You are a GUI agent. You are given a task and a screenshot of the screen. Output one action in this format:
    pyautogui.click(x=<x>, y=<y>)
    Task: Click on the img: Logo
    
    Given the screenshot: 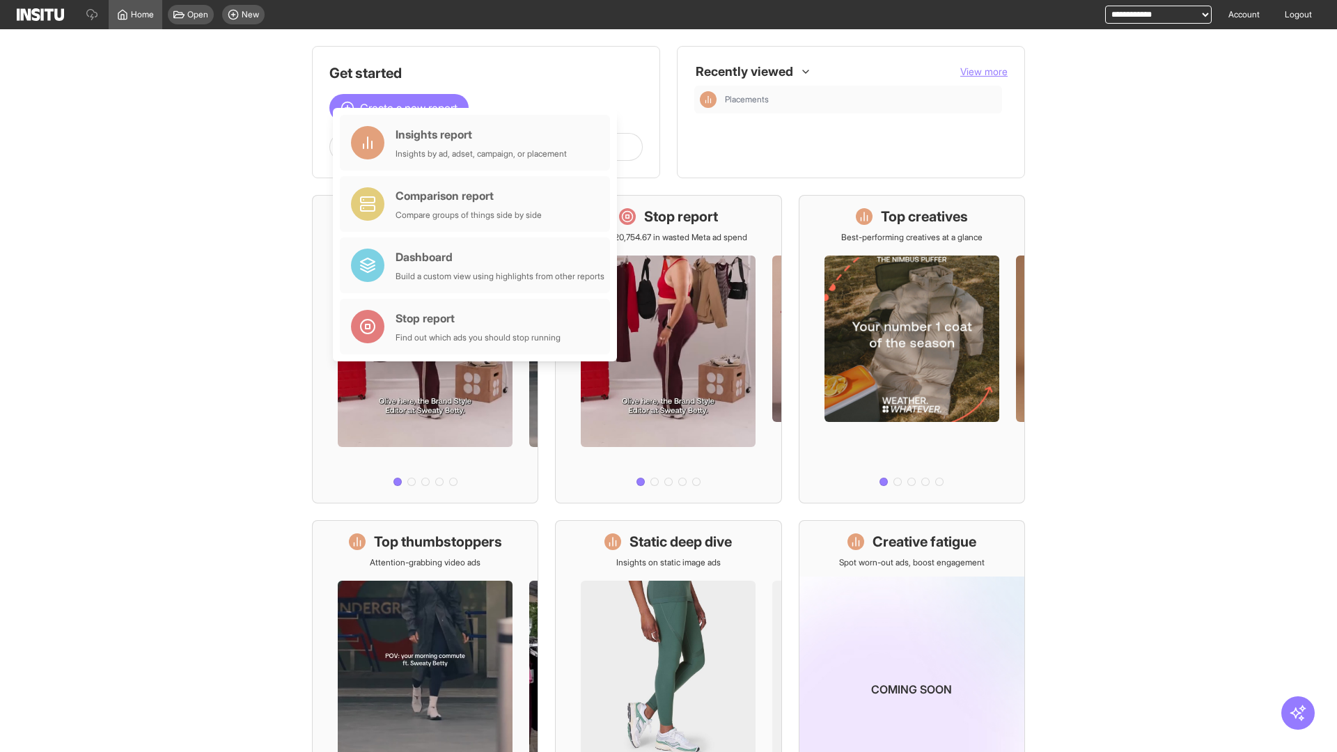 What is the action you would take?
    pyautogui.click(x=40, y=15)
    